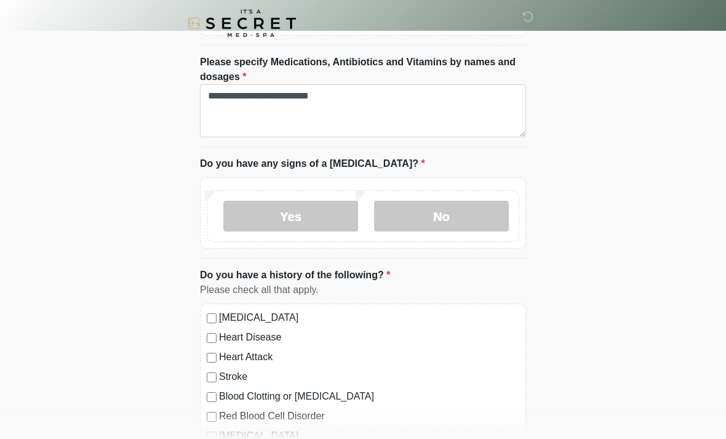 The width and height of the screenshot is (726, 439). I want to click on label: Heart Attack, so click(369, 357).